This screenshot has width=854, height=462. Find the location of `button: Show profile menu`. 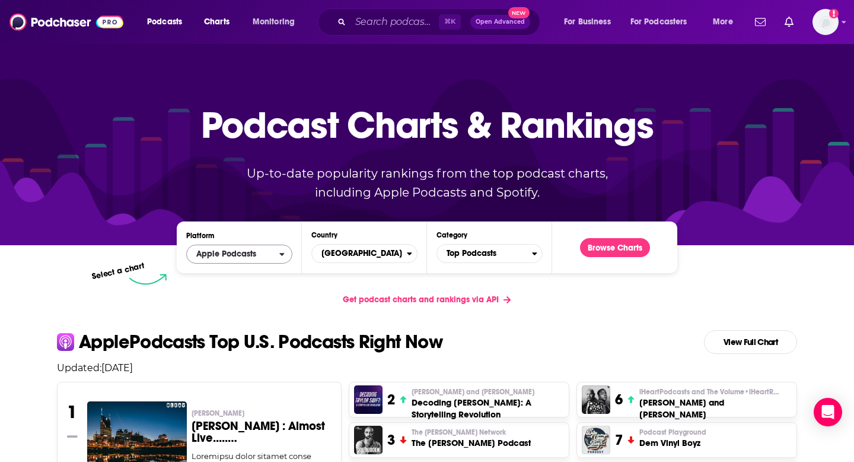

button: Show profile menu is located at coordinates (826, 22).